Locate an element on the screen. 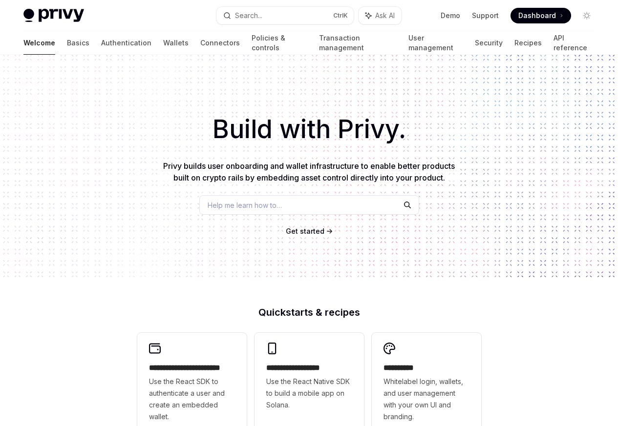 The image size is (618, 426). span: Get started is located at coordinates (305, 231).